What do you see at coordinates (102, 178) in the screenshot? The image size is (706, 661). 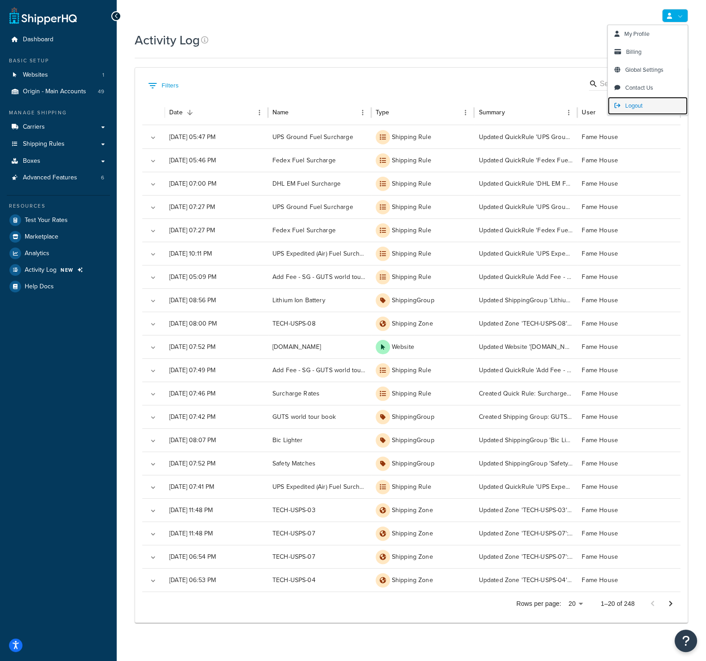 I see `span: 6` at bounding box center [102, 178].